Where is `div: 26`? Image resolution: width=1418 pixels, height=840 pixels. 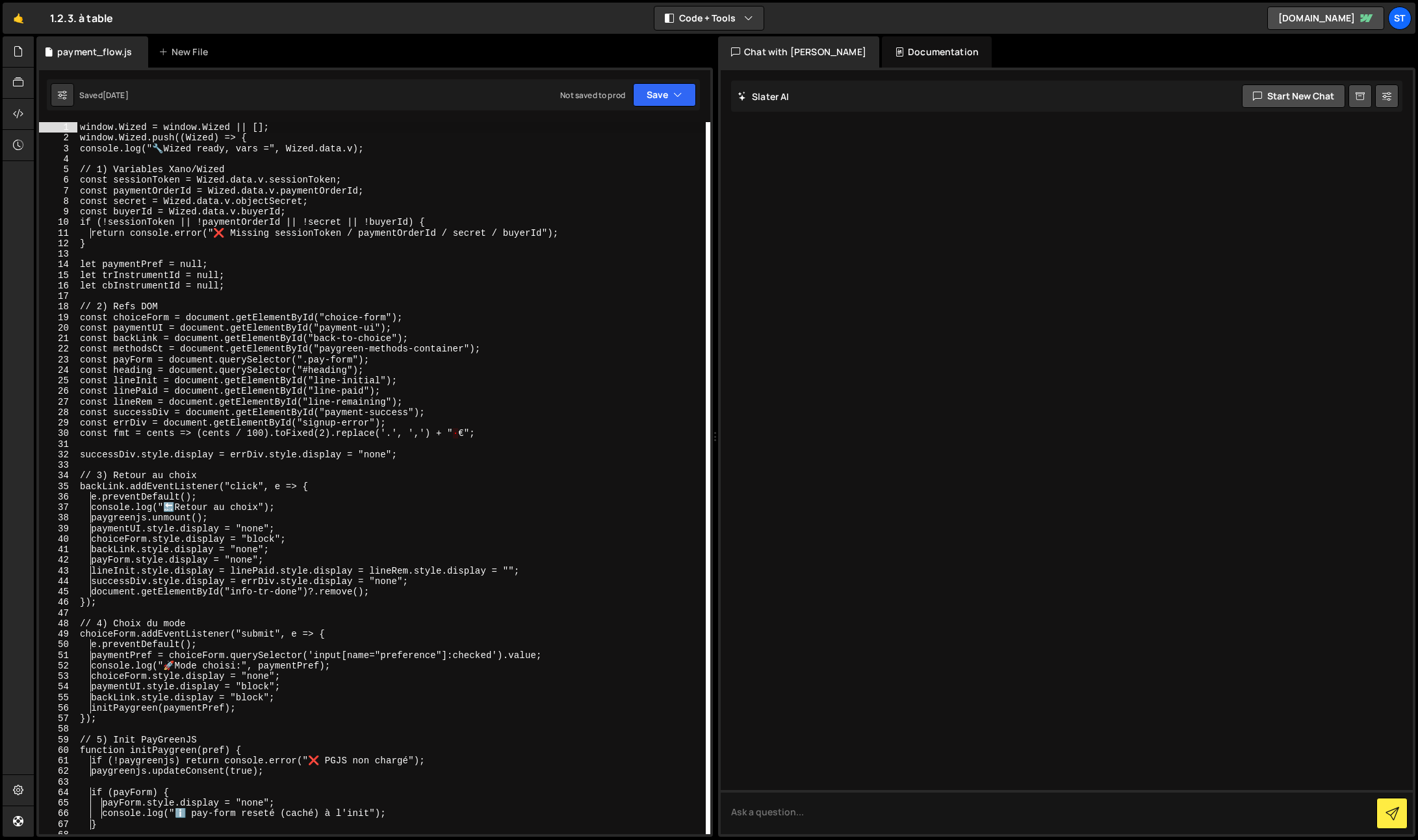
div: 26 is located at coordinates (58, 391).